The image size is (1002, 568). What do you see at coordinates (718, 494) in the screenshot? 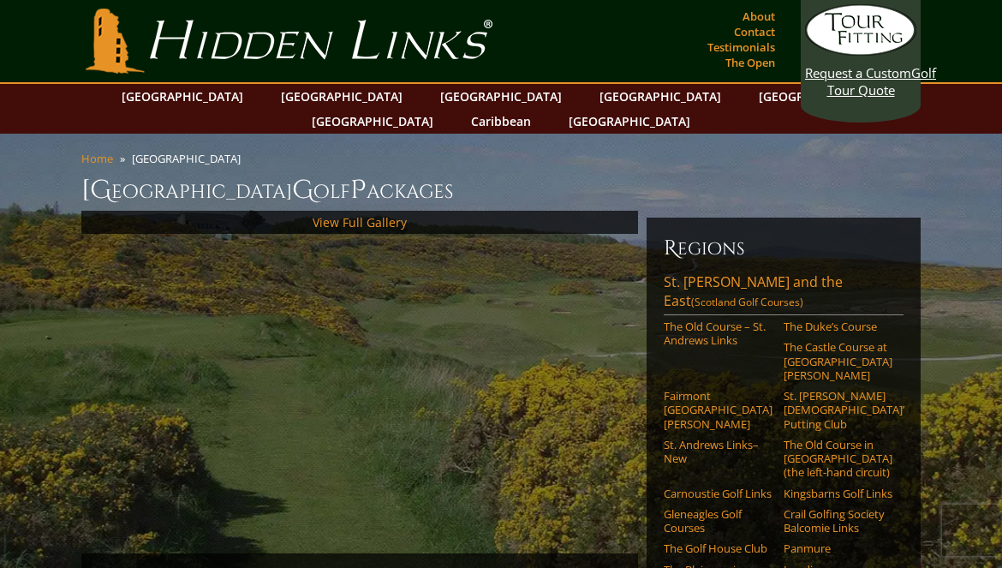
I see `a: Carnoustie Golf Links` at bounding box center [718, 494].